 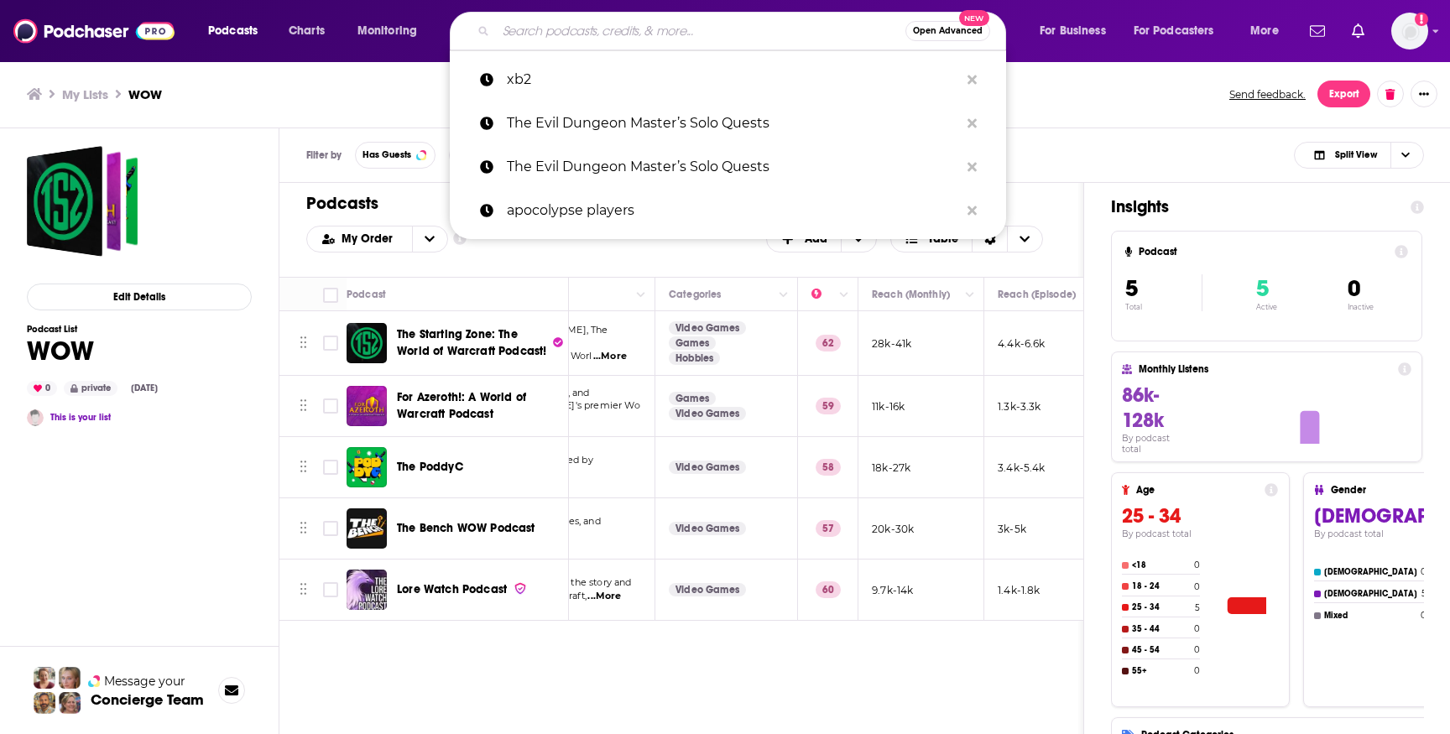 What do you see at coordinates (70, 703) in the screenshot?
I see `img: Barbara Profile` at bounding box center [70, 703].